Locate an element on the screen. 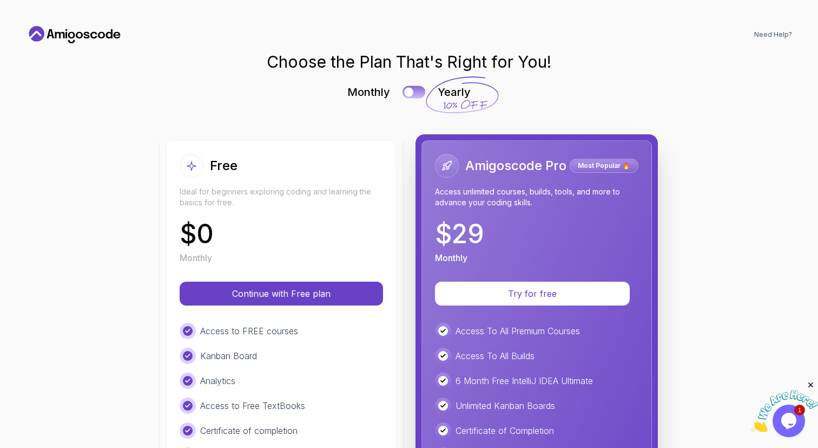  h2: Amigoscode Pro is located at coordinates (516, 166).